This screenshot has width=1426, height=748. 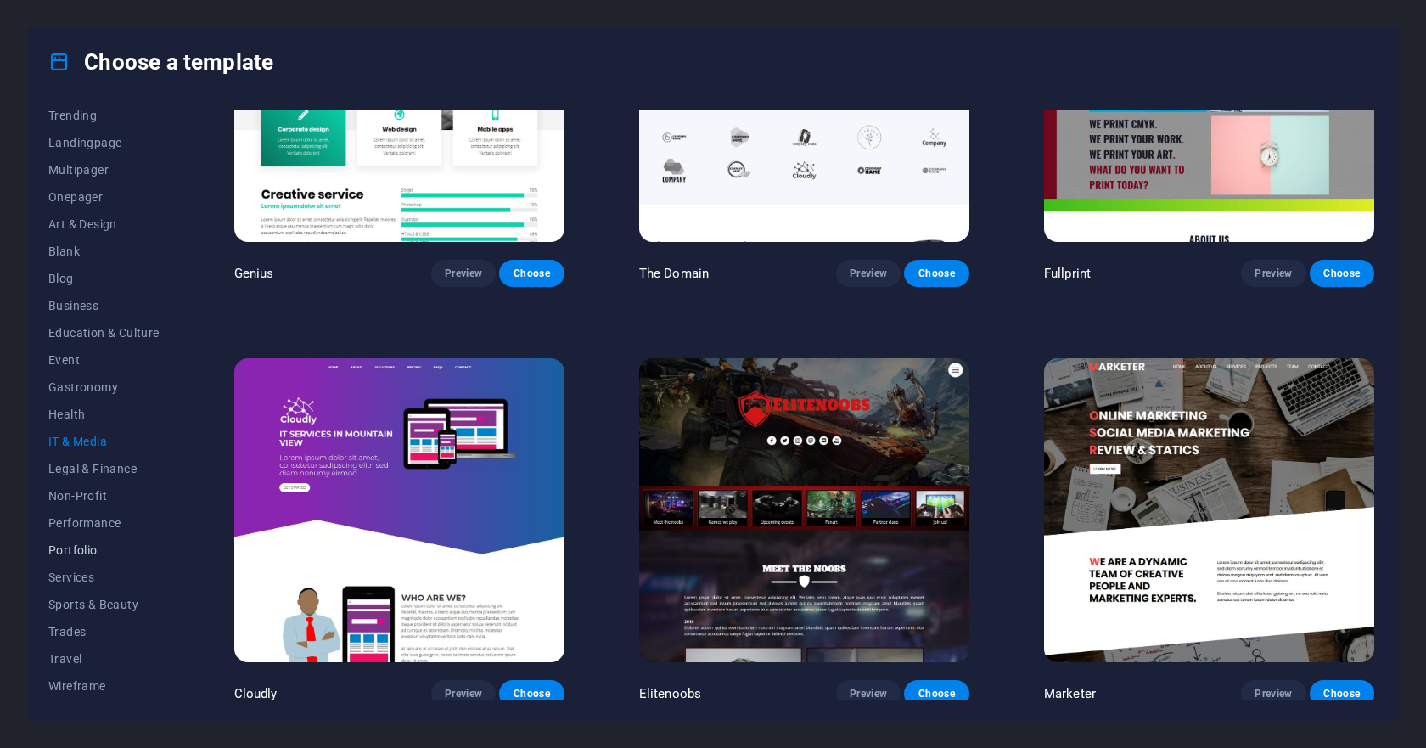 I want to click on span: Performance, so click(x=104, y=523).